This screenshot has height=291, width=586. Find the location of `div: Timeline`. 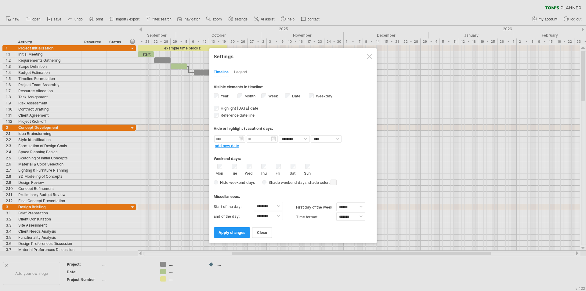

div: Timeline is located at coordinates (221, 72).